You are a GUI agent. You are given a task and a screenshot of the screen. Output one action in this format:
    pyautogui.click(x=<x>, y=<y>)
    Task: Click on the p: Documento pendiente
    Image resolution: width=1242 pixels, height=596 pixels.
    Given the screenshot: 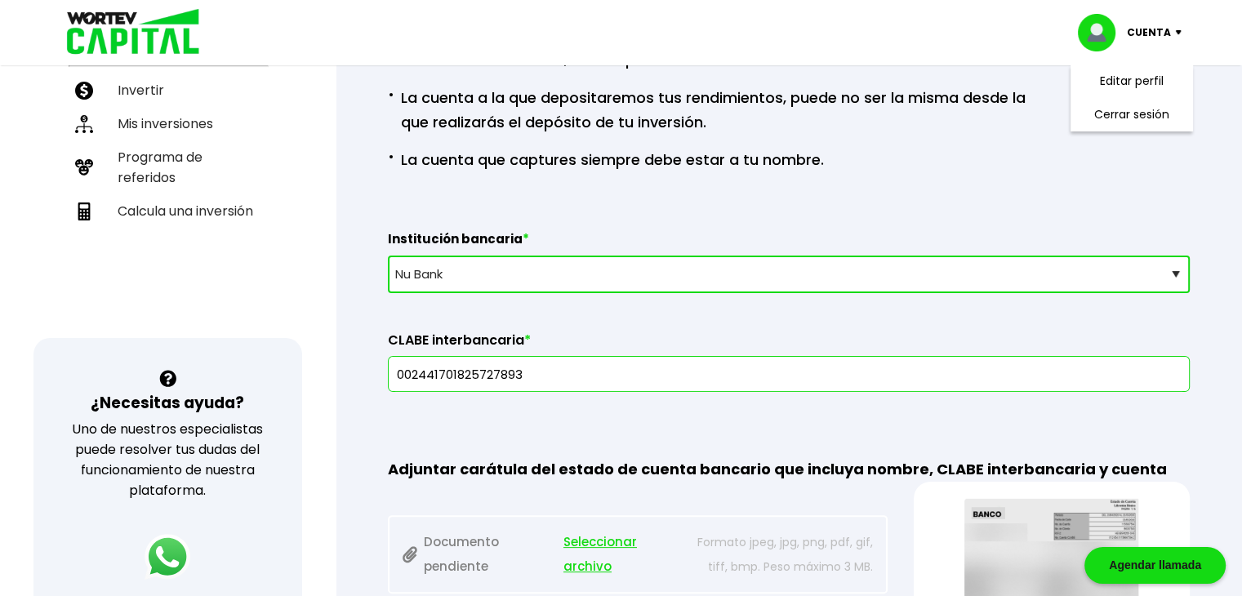 What is the action you would take?
    pyautogui.click(x=541, y=554)
    